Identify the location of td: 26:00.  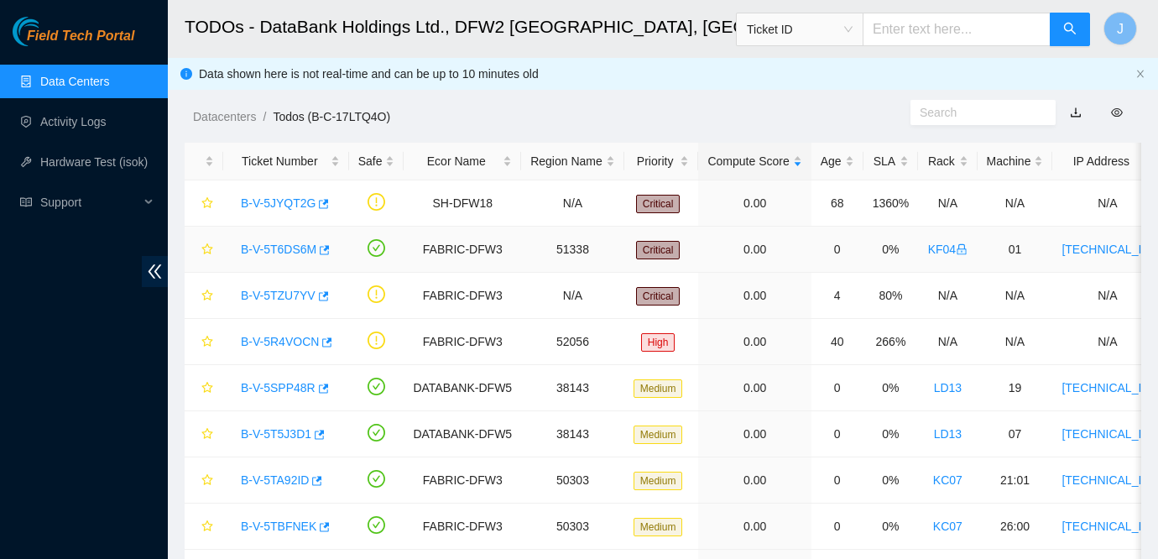
(1016, 526).